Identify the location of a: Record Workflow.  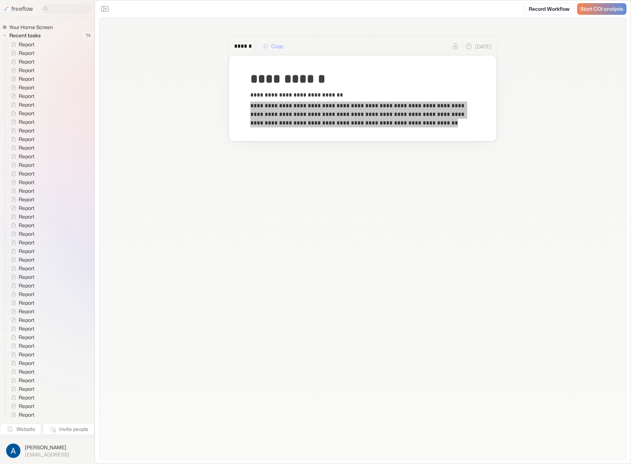
(549, 9).